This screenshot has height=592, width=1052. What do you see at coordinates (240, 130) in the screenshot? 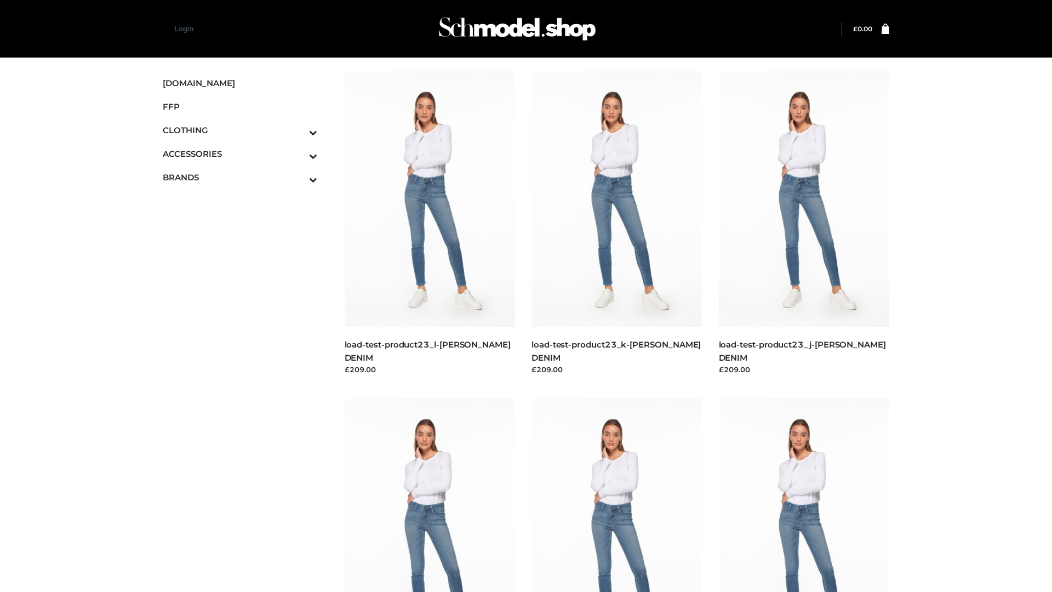
I see `a: CLOTHINGToggle Submenu` at bounding box center [240, 130].